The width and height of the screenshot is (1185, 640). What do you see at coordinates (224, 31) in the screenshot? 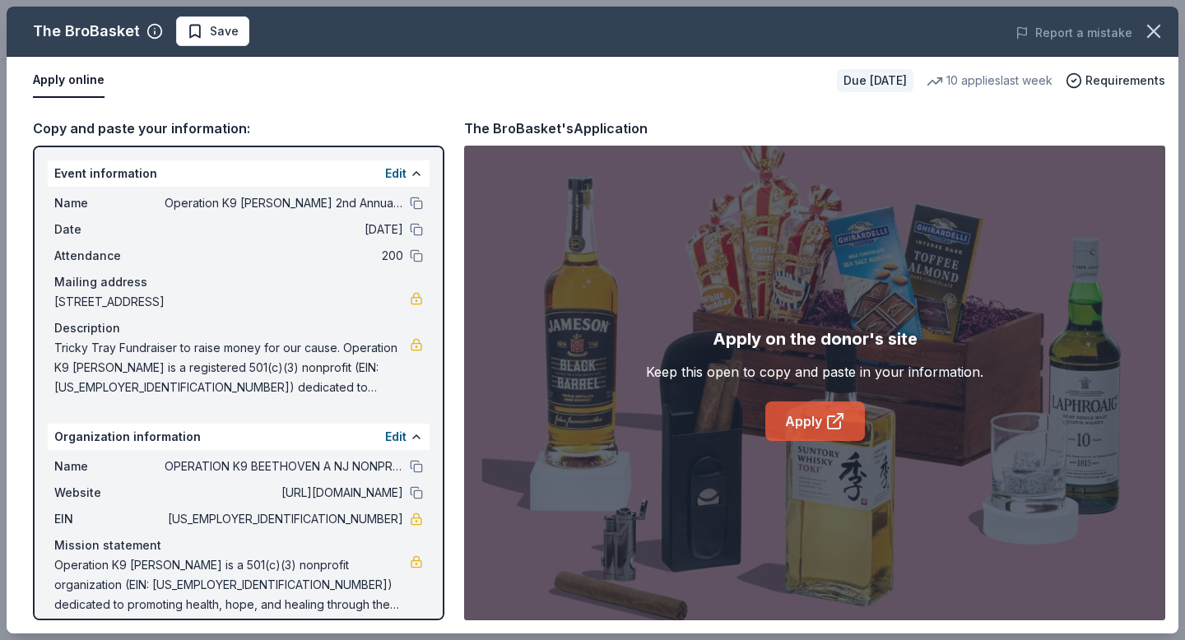
I see `span: Save` at bounding box center [224, 31].